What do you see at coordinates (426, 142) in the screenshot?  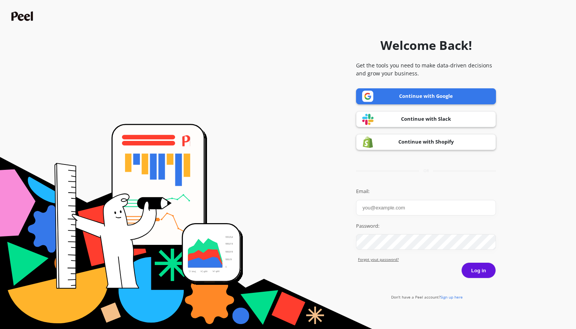 I see `a: Continue with Shopify` at bounding box center [426, 142].